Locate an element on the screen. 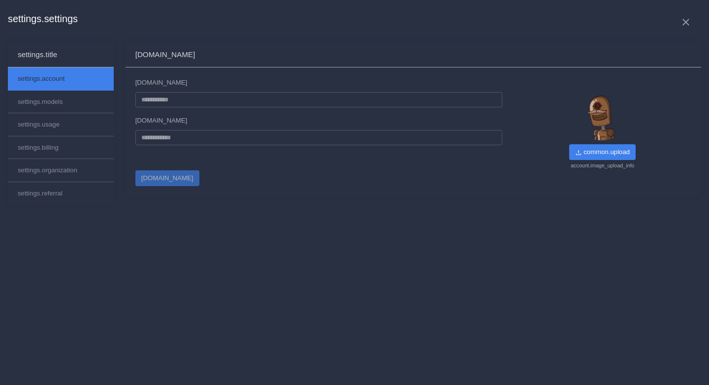  h1: settings.settings is located at coordinates (43, 19).